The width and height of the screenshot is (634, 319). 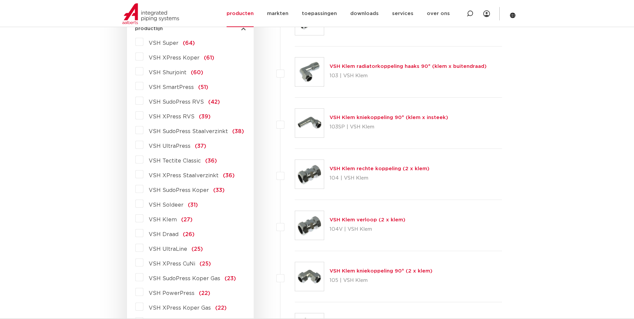 I want to click on a: VSH Klem verloop (2 x klem), so click(x=367, y=219).